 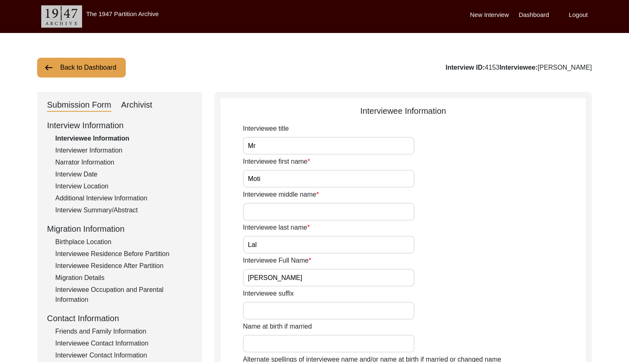 I want to click on div: Contact Information, so click(x=120, y=318).